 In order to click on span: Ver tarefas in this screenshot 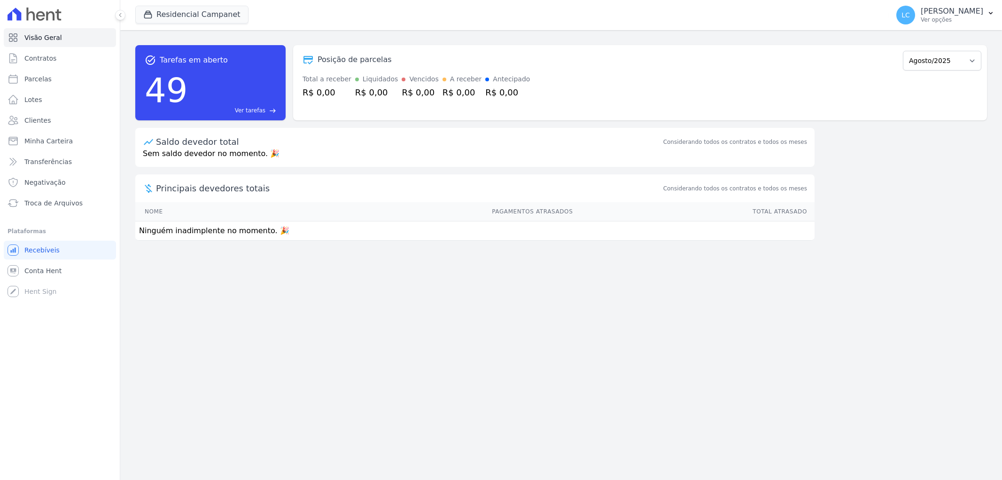, I will do `click(250, 110)`.